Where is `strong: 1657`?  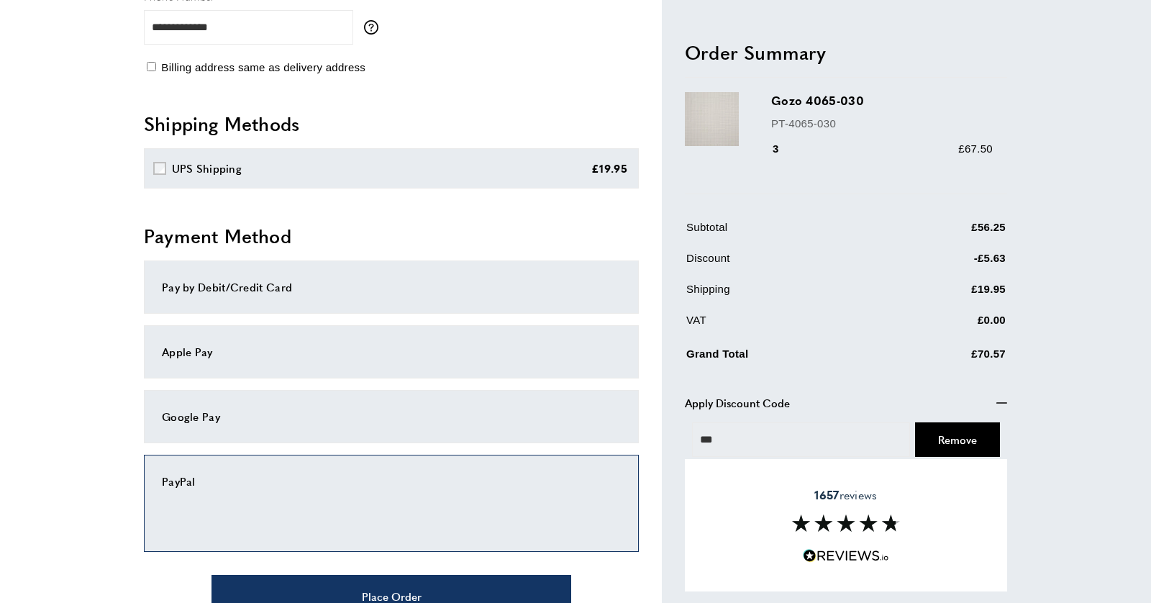 strong: 1657 is located at coordinates (827, 494).